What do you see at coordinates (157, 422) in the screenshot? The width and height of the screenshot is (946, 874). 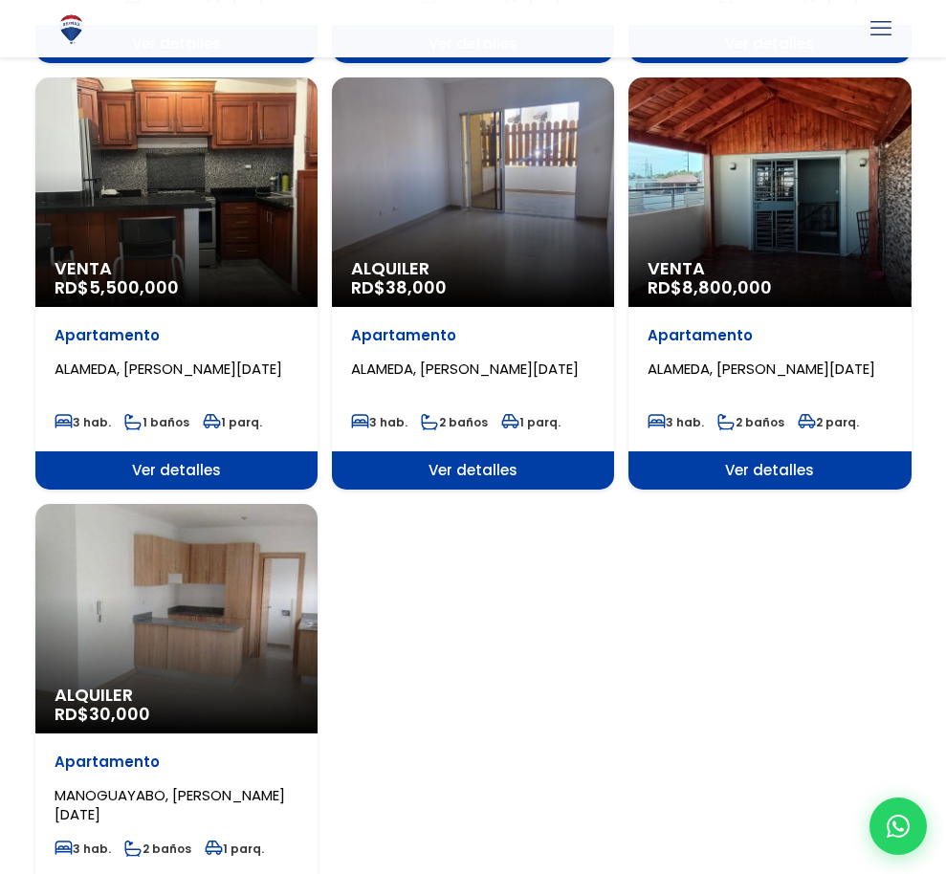 I see `span: 1 baños` at bounding box center [157, 422].